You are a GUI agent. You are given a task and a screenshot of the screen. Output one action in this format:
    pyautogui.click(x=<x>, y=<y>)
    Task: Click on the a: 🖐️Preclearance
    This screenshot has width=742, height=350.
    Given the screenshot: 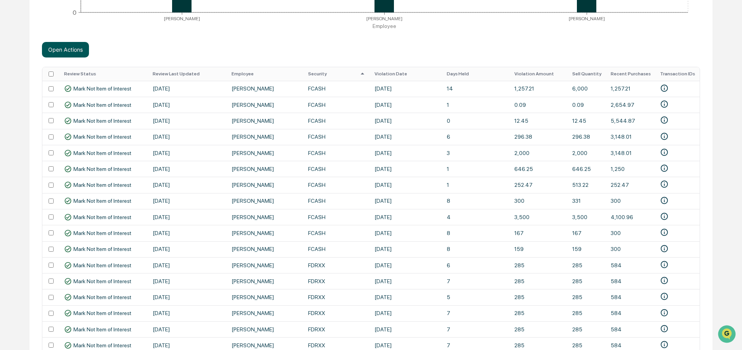 What is the action you would take?
    pyautogui.click(x=29, y=102)
    